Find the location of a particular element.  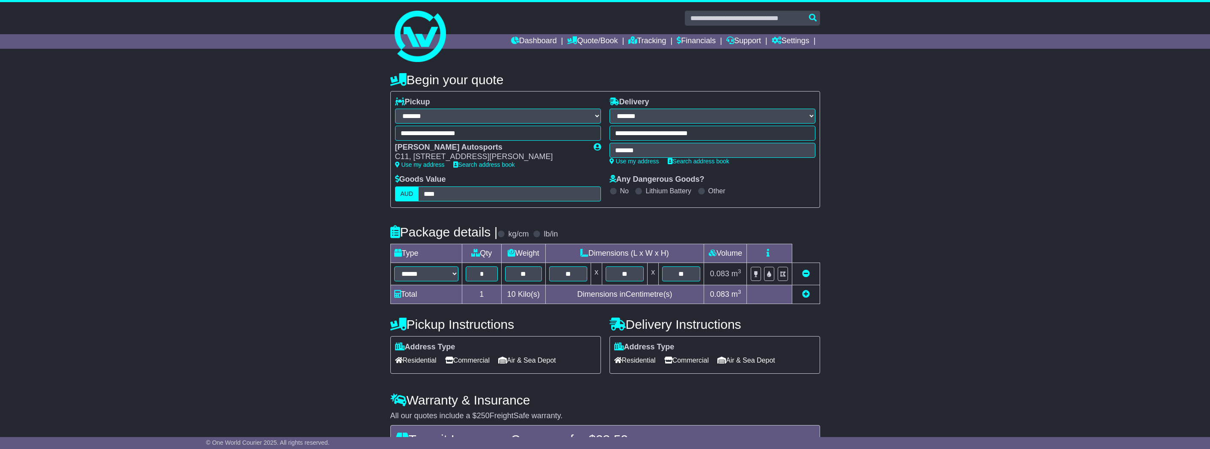

h4: Begin your quote is located at coordinates (605, 80).